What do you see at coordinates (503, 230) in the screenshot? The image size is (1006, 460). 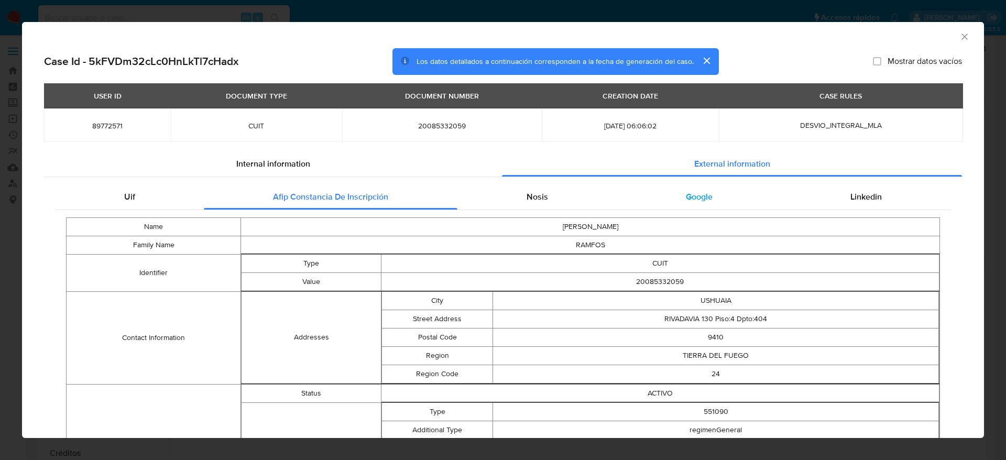 I see `div: closure-recommendation-modal` at bounding box center [503, 230].